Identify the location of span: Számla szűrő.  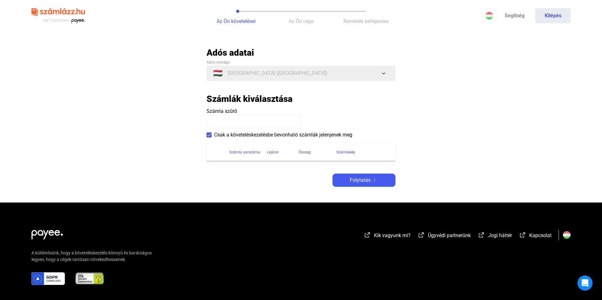
(222, 111).